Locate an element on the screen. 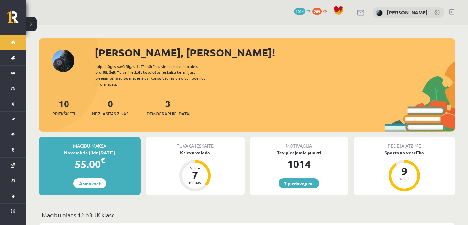  div: Laipni lūgts savā Rīgas 1. Tālmācības vidusskolas skolnieka profilā. Šeit Tu vari redzēt tuvojošo... is located at coordinates (156, 75).